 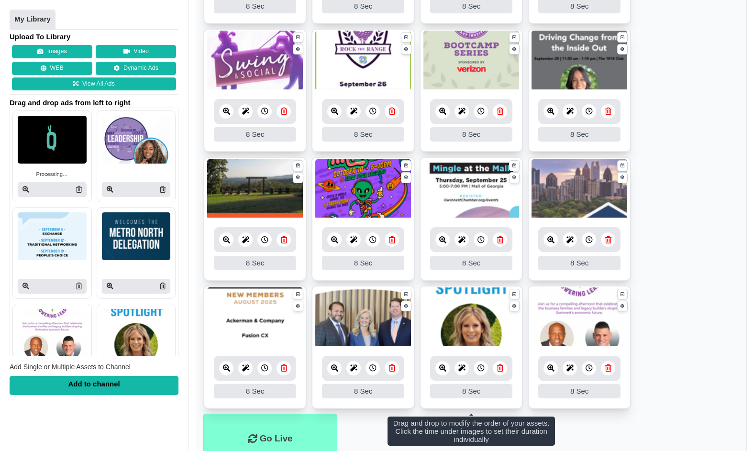 What do you see at coordinates (136, 52) in the screenshot?
I see `button: Video` at bounding box center [136, 52].